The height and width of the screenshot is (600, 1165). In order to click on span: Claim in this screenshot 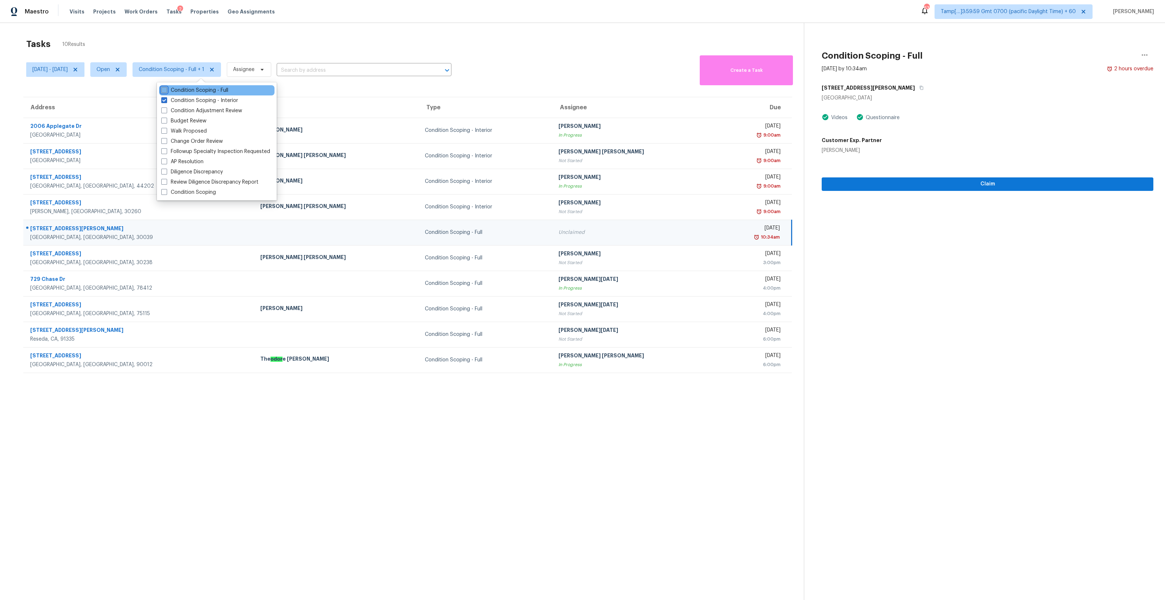, I will do `click(988, 184)`.